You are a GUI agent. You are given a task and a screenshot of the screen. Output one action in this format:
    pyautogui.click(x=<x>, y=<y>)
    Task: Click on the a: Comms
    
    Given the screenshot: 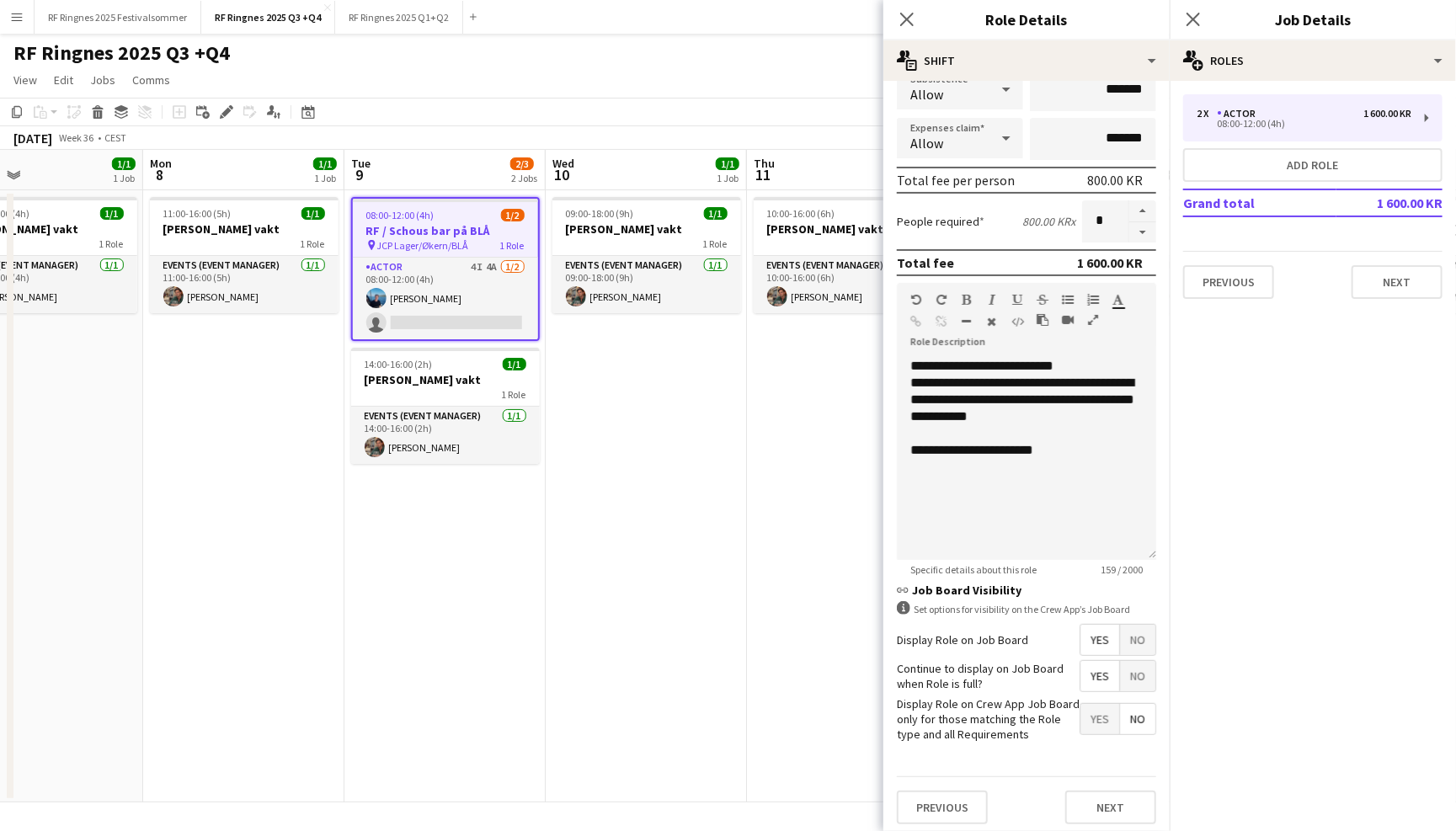 What is the action you would take?
    pyautogui.click(x=150, y=80)
    